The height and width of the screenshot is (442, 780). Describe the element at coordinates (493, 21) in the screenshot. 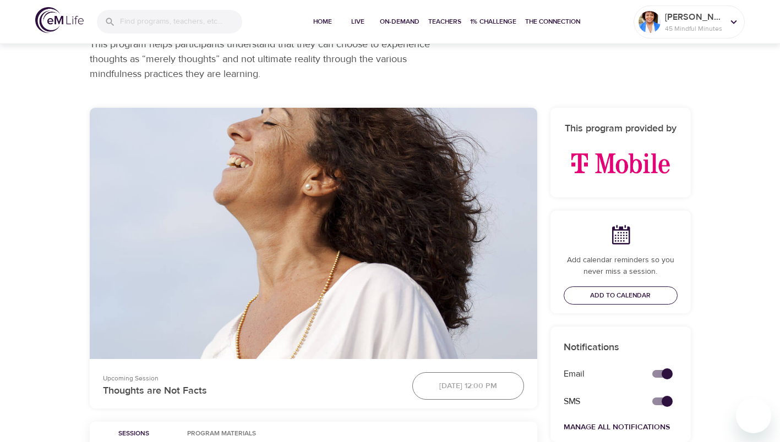

I see `span: 1% Challenge` at that location.